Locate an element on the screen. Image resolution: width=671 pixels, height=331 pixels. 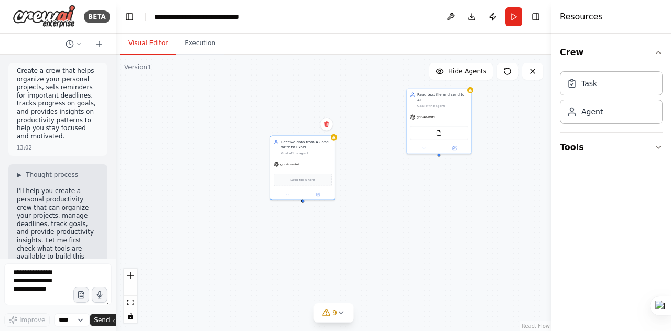
div: Read text file and send to A1 is located at coordinates (443, 98).